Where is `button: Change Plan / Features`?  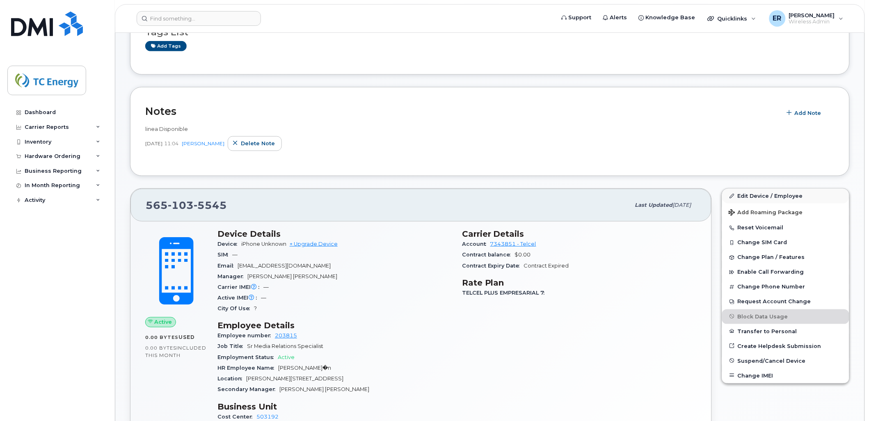
button: Change Plan / Features is located at coordinates (785, 257).